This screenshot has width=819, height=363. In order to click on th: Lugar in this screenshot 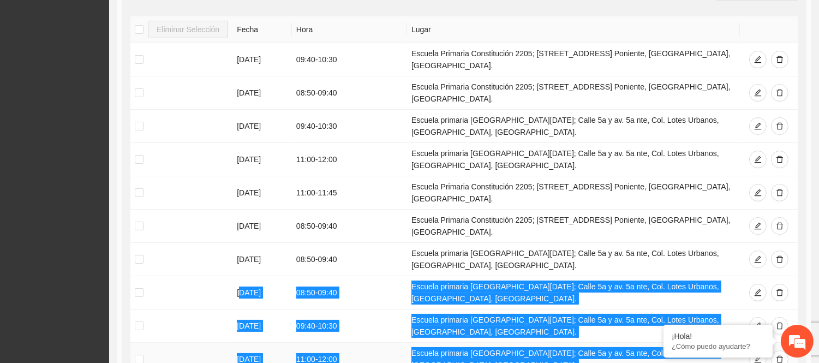, I will do `click(574, 29)`.